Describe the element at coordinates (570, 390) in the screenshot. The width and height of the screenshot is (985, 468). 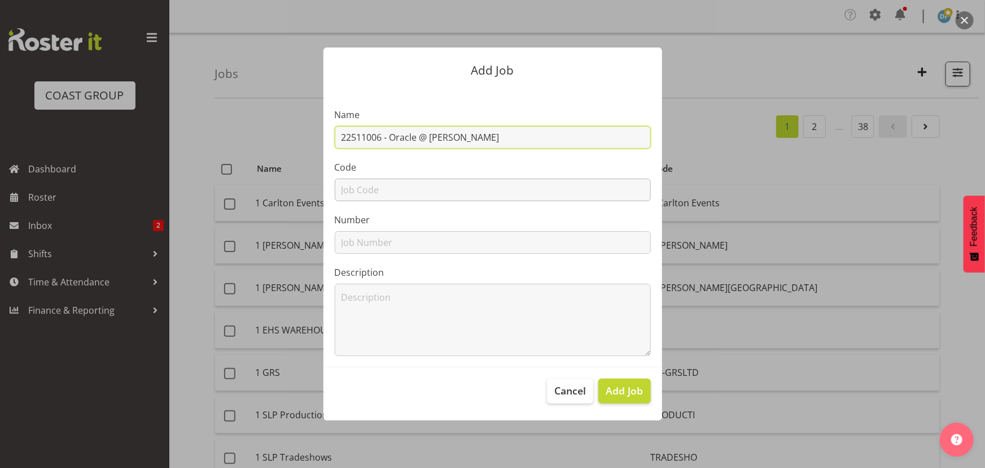
I see `span: Cancel` at that location.